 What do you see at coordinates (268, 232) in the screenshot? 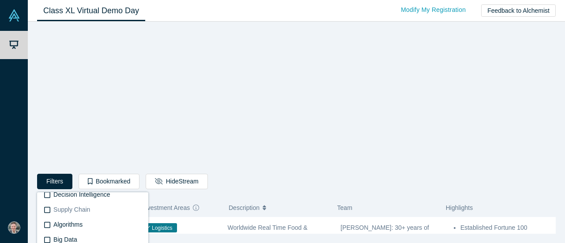
I see `span: Worldwide Real Time Food & Agriculture Data` at bounding box center [268, 232].